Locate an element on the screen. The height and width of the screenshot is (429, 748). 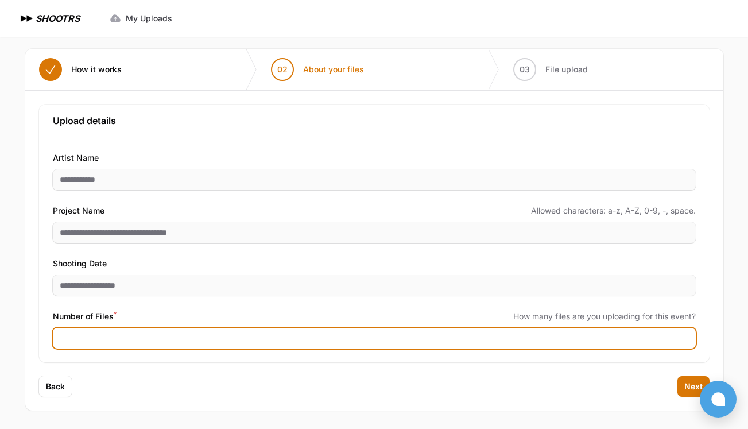
span: My Uploads is located at coordinates (149, 18).